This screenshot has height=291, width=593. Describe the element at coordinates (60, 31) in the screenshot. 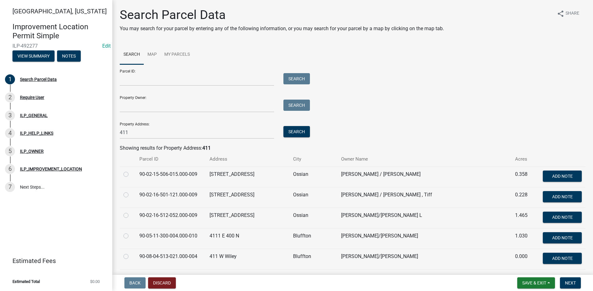

I see `h4: Improvement Location Permit Simple` at that location.